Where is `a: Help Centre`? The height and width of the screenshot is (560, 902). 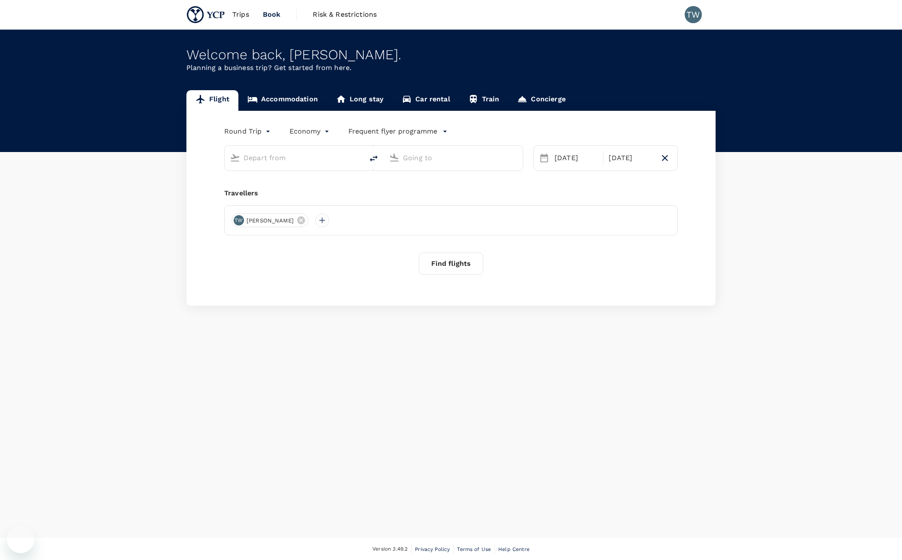
a: Help Centre is located at coordinates (514, 549).